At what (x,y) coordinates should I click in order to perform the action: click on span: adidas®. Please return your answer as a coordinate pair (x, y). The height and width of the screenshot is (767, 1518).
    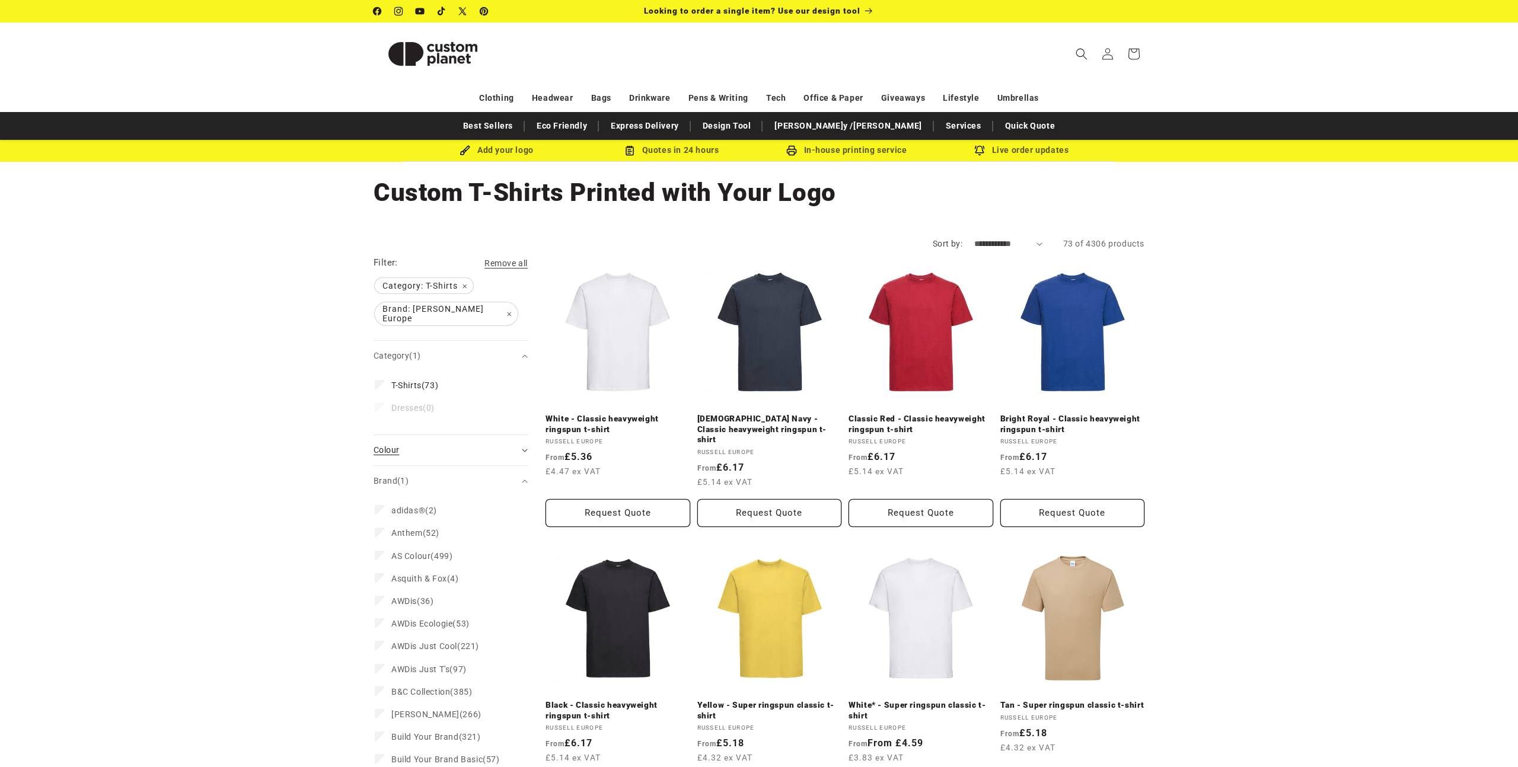
    Looking at the image, I should click on (408, 511).